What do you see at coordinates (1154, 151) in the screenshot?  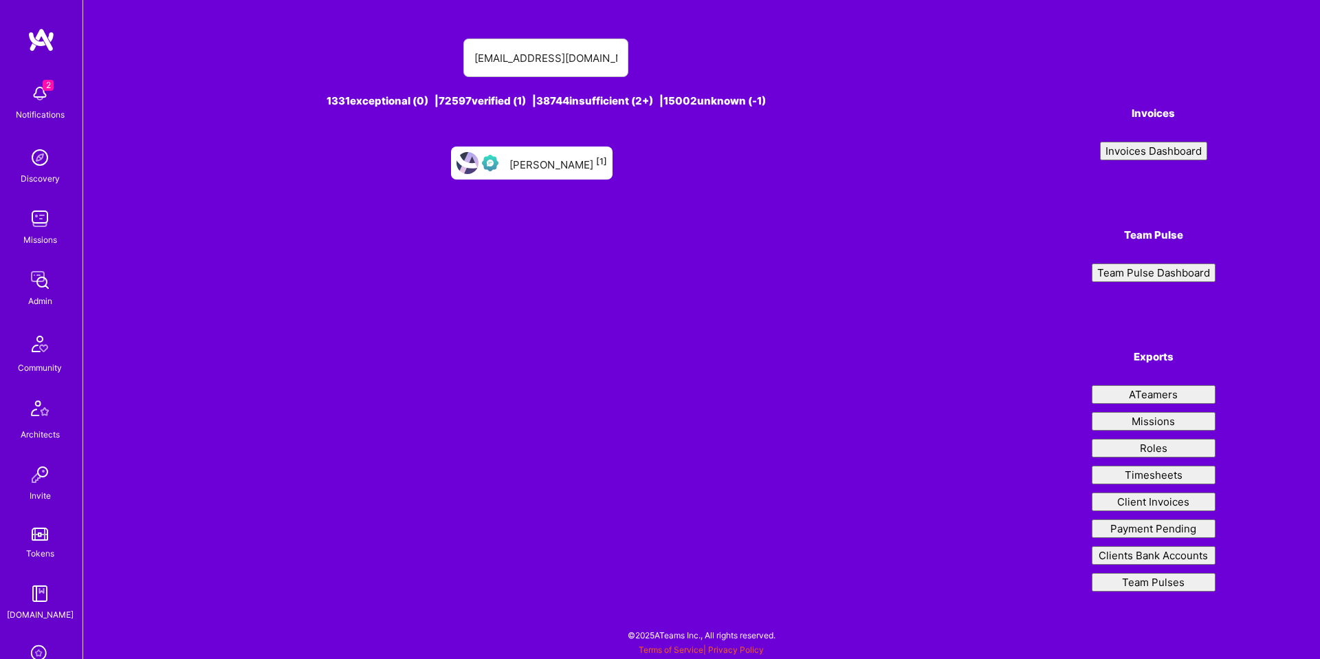 I see `button: Invoices Dashboard` at bounding box center [1154, 151].